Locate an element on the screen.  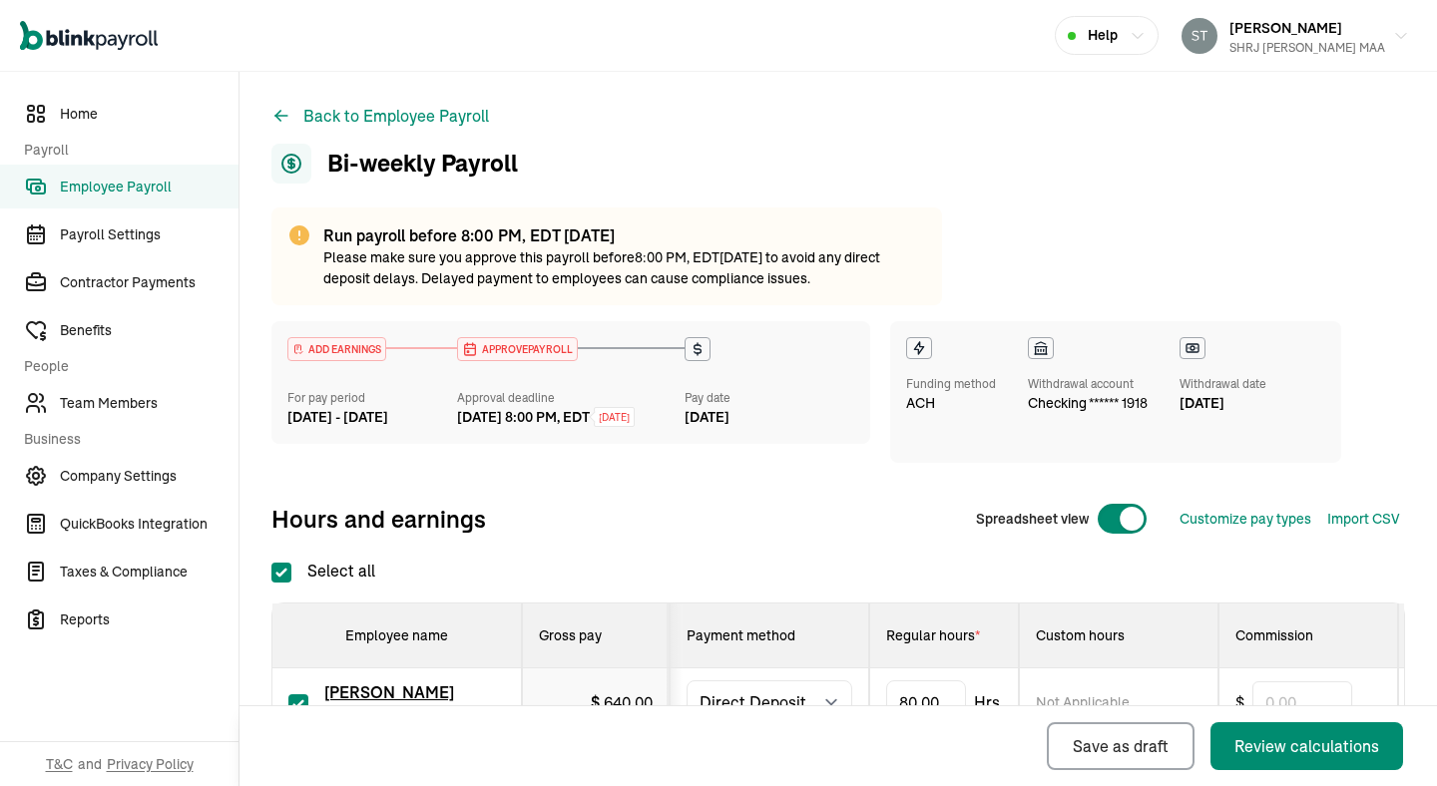
button: Help is located at coordinates (1106, 35).